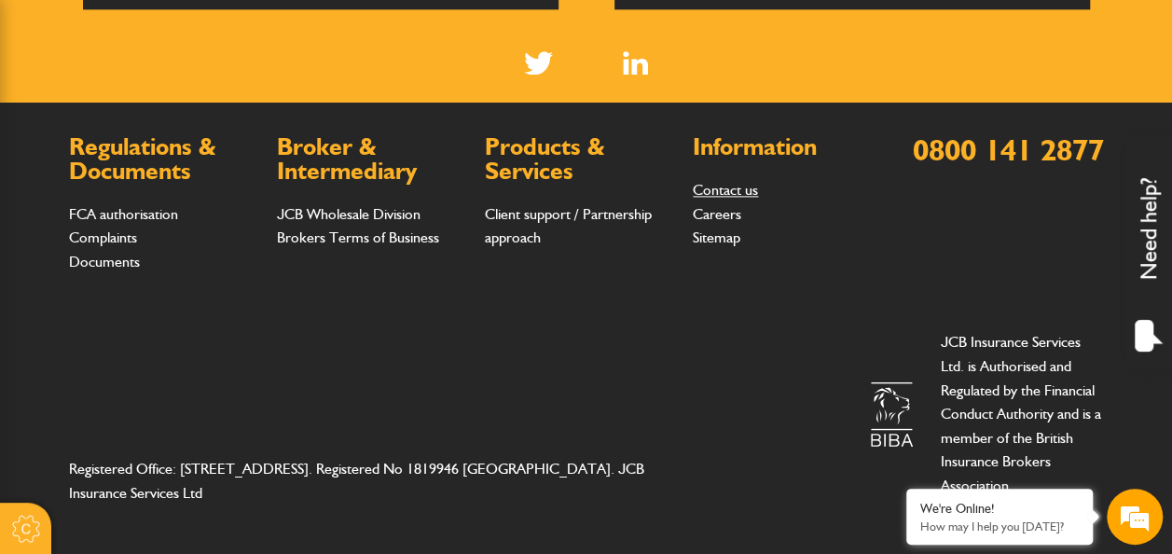 The height and width of the screenshot is (554, 1172). What do you see at coordinates (635, 62) in the screenshot?
I see `a: LinkedIn` at bounding box center [635, 62].